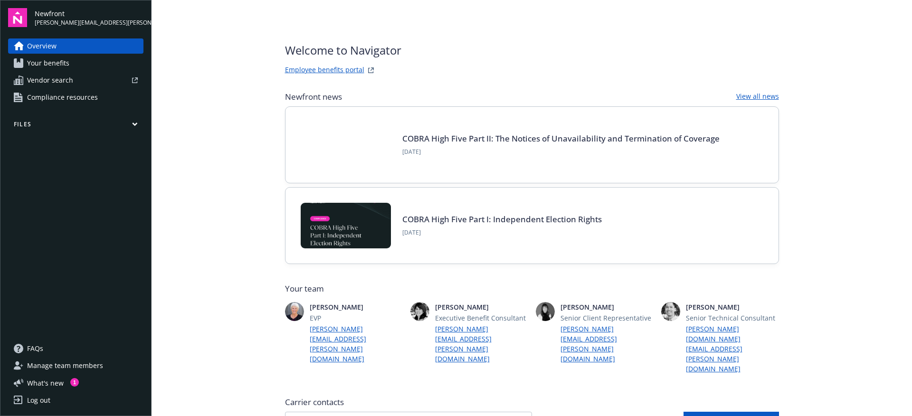 The image size is (912, 416). I want to click on span: FAQs, so click(35, 349).